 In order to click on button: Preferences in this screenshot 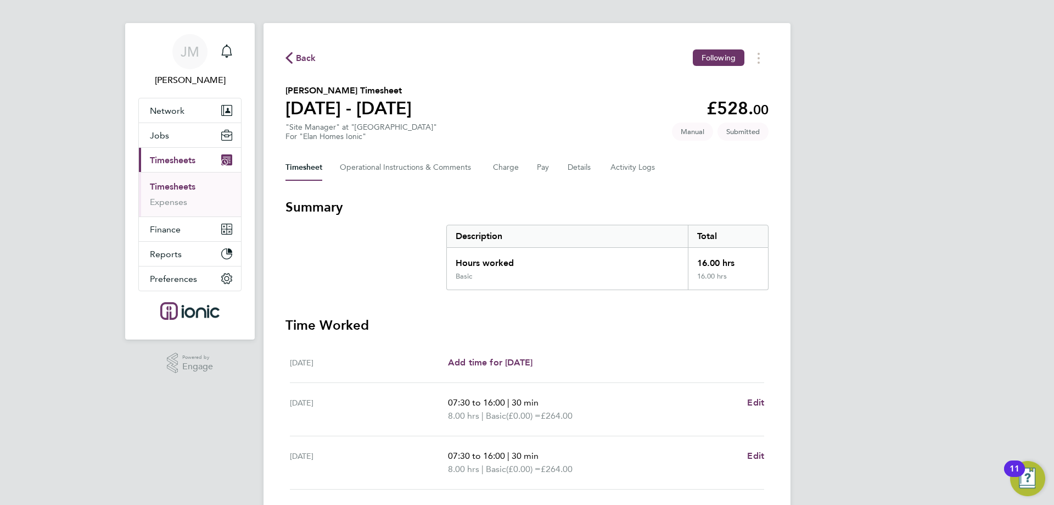, I will do `click(190, 278)`.